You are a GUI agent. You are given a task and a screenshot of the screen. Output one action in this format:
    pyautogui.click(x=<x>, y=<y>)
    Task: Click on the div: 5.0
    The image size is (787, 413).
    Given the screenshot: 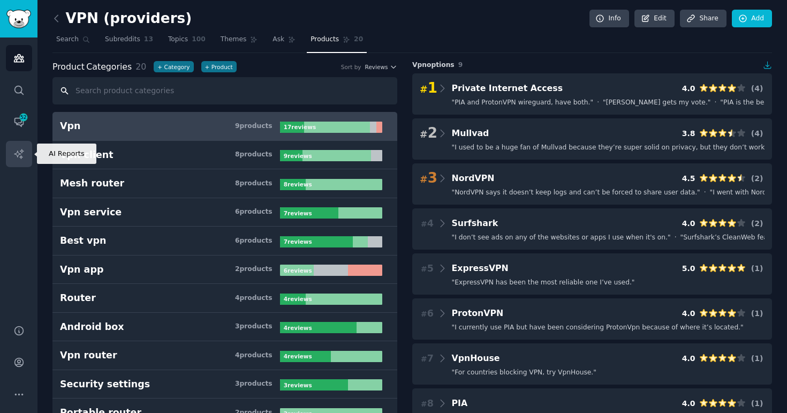 What is the action you would take?
    pyautogui.click(x=688, y=268)
    